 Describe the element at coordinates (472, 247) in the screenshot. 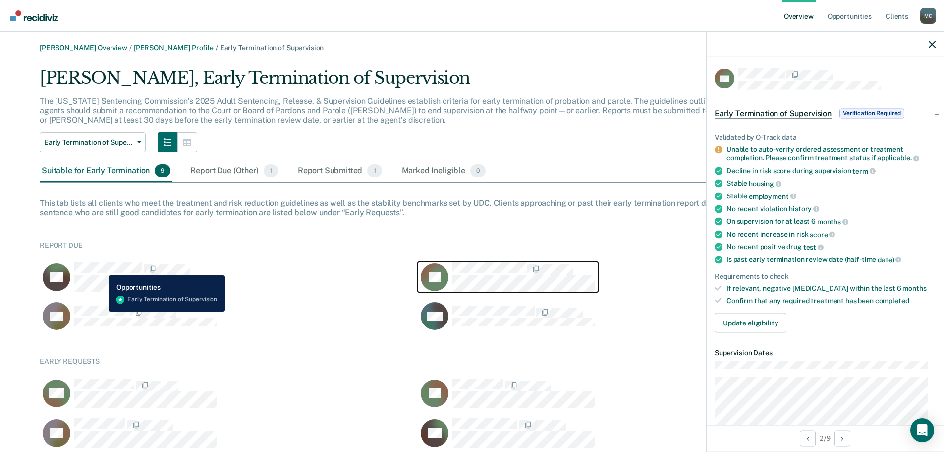

I see `div: Report Due` at that location.